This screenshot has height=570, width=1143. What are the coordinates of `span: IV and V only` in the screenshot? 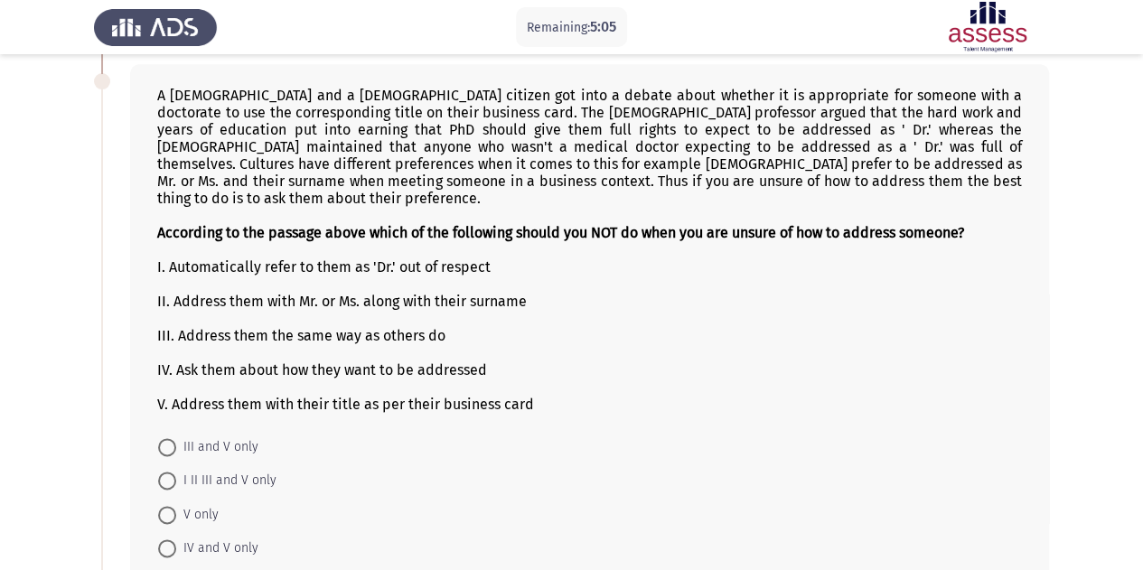 It's located at (217, 548).